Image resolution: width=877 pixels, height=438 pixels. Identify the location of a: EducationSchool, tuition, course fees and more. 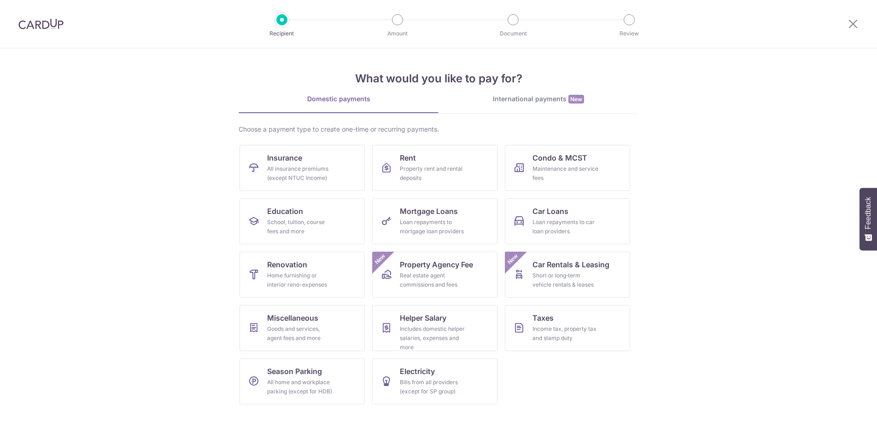
(302, 221).